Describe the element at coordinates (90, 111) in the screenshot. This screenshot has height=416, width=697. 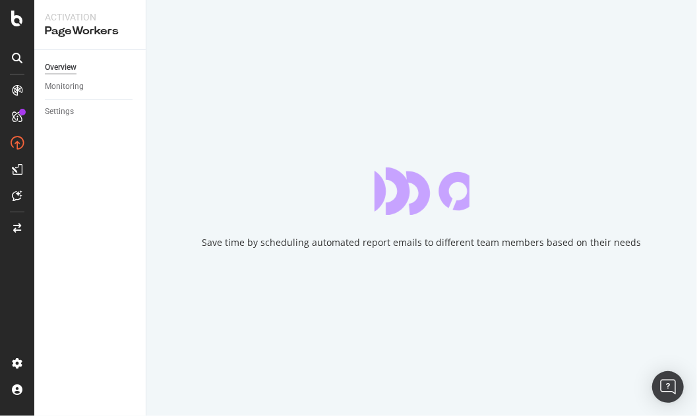
I see `a: Settings` at that location.